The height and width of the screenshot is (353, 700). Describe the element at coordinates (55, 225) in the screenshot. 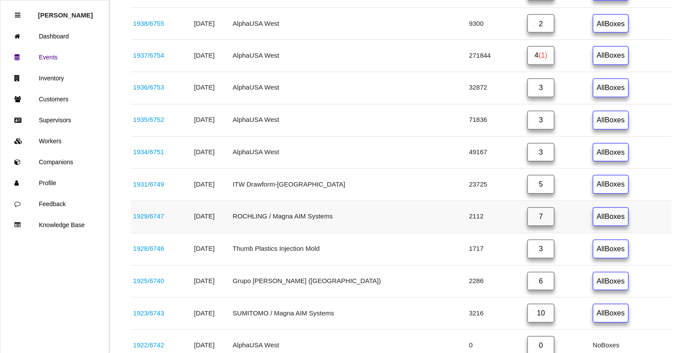

I see `a: Knowledge Base` at that location.